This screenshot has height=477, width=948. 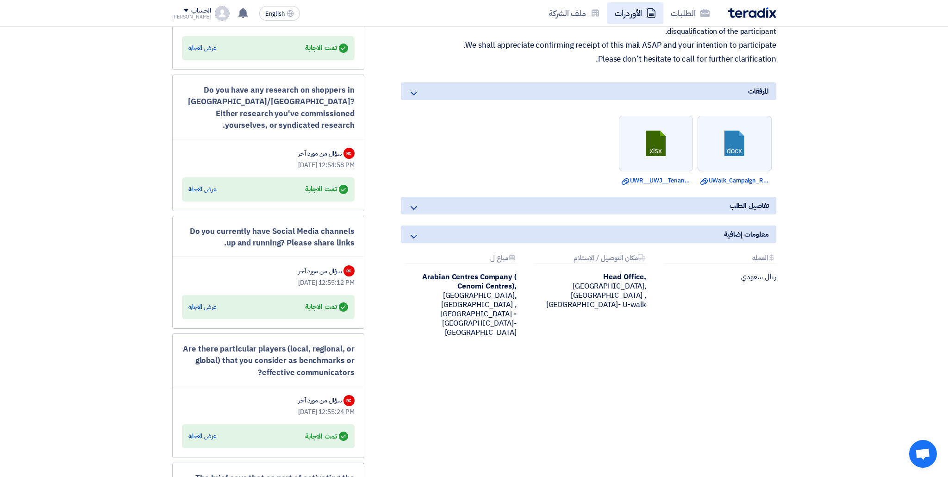 What do you see at coordinates (268, 237) in the screenshot?
I see `div: Do you currently have Social Media channels up and running? Please share links.` at bounding box center [268, 237].